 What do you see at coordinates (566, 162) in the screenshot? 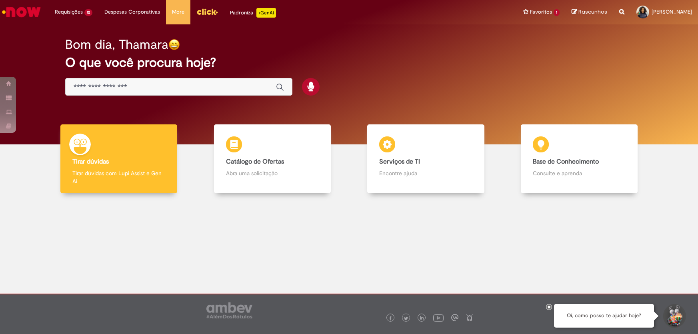
I see `b: Base de Conhecimento` at bounding box center [566, 162].